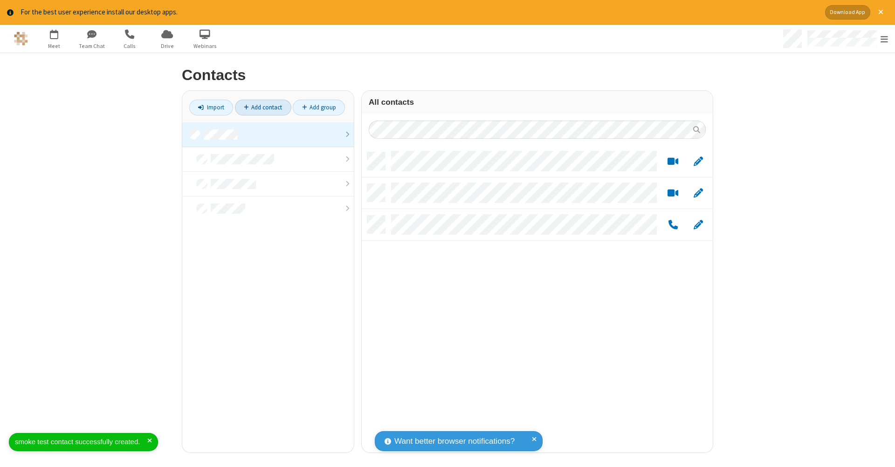 The width and height of the screenshot is (895, 467). Describe the element at coordinates (211, 108) in the screenshot. I see `a: Import` at that location.